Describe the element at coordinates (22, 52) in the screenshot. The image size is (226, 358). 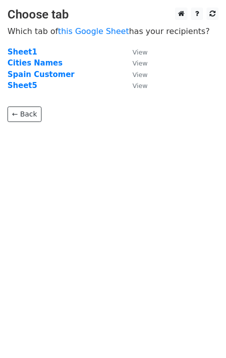
I see `strong: Sheet1` at that location.